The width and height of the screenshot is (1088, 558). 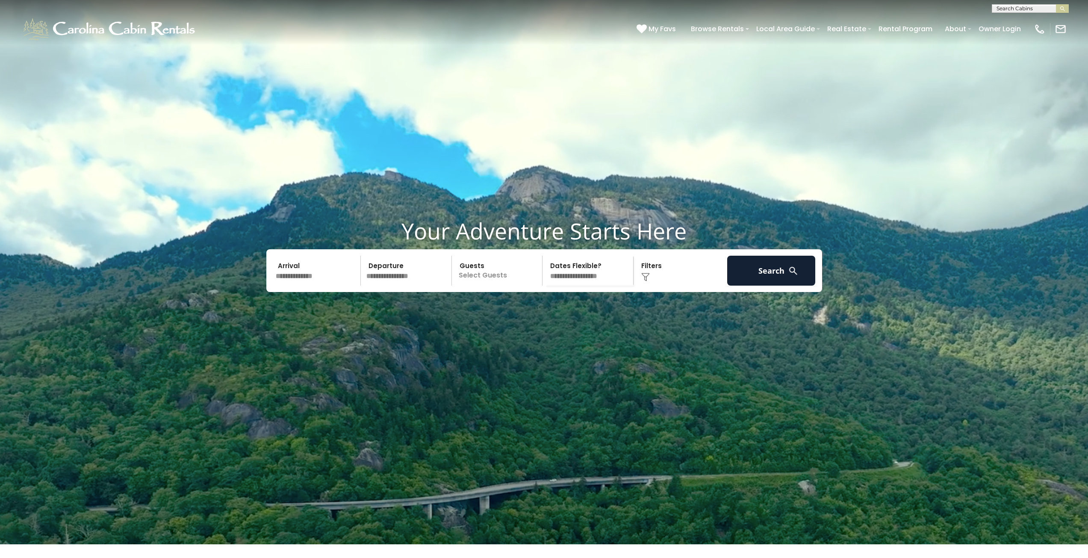 What do you see at coordinates (1040, 29) in the screenshot?
I see `img: phone-regular-white.png` at bounding box center [1040, 29].